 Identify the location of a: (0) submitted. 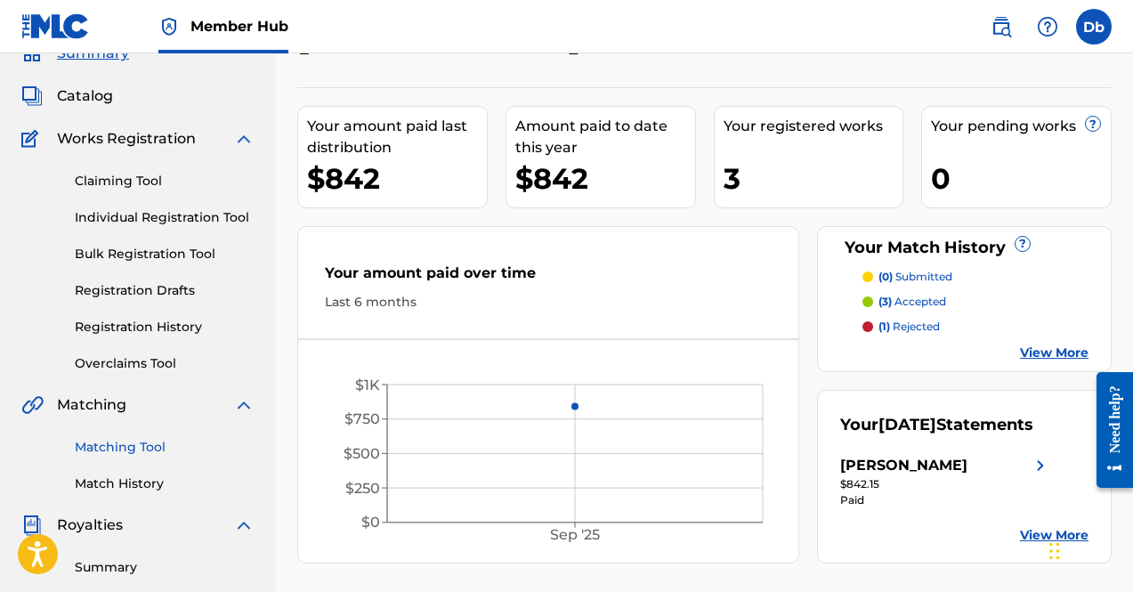
(976, 277).